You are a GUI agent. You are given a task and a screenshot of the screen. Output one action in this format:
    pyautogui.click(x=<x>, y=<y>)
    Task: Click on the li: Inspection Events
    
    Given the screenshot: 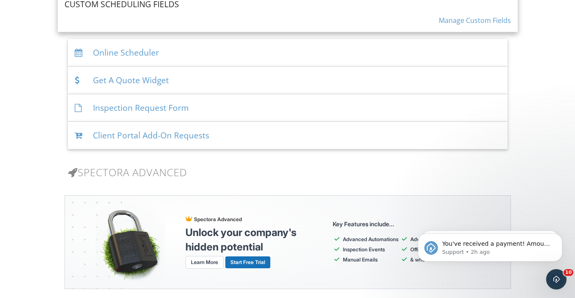 What is the action you would take?
    pyautogui.click(x=371, y=250)
    